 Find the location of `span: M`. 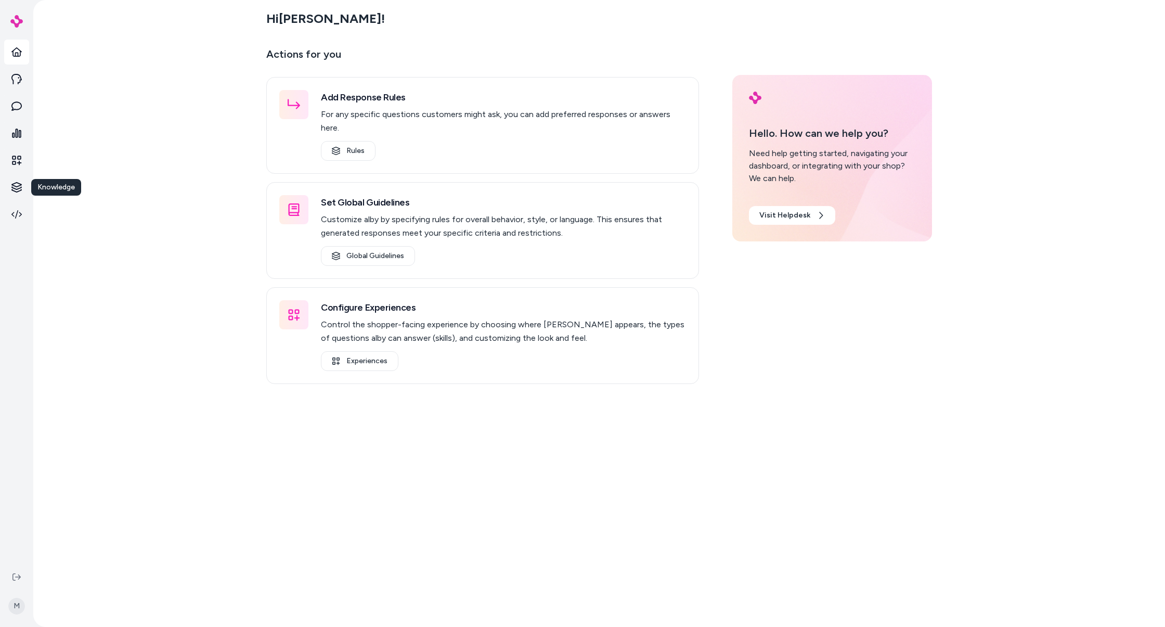

span: M is located at coordinates (17, 606).